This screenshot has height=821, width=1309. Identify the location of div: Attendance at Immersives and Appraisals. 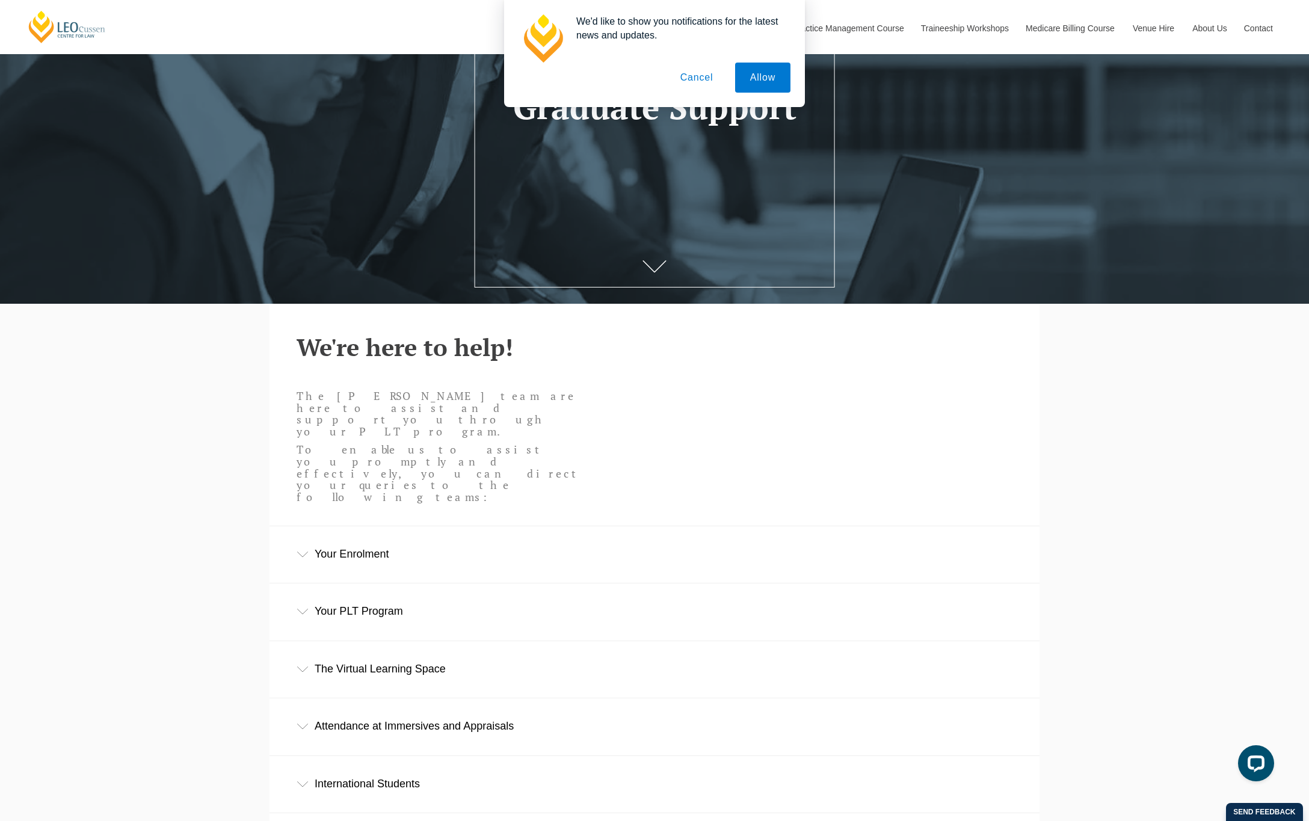
(654, 726).